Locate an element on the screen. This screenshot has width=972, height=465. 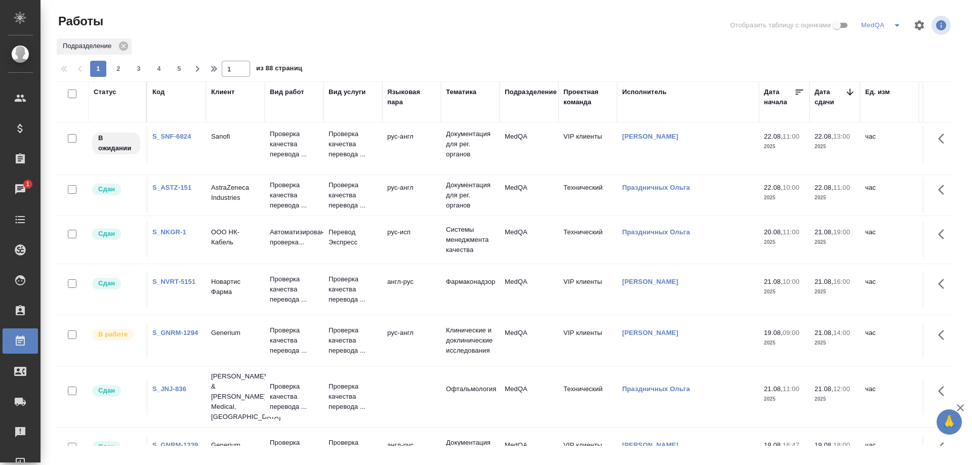
a: Праздничных Ольга is located at coordinates (656, 232).